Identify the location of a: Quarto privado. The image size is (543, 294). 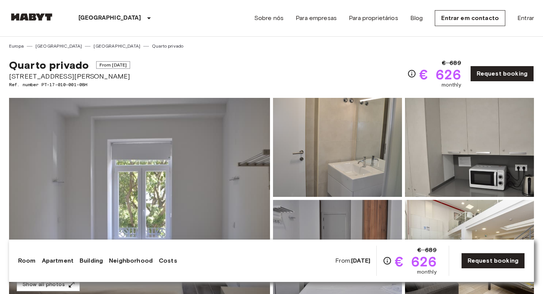
(168, 46).